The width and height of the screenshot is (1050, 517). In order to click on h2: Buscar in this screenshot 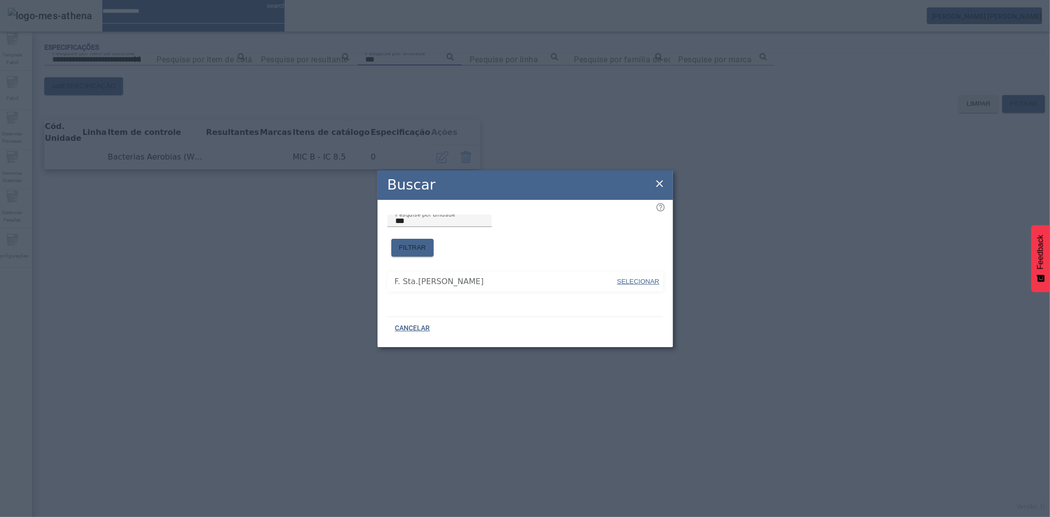, I will do `click(411, 185)`.